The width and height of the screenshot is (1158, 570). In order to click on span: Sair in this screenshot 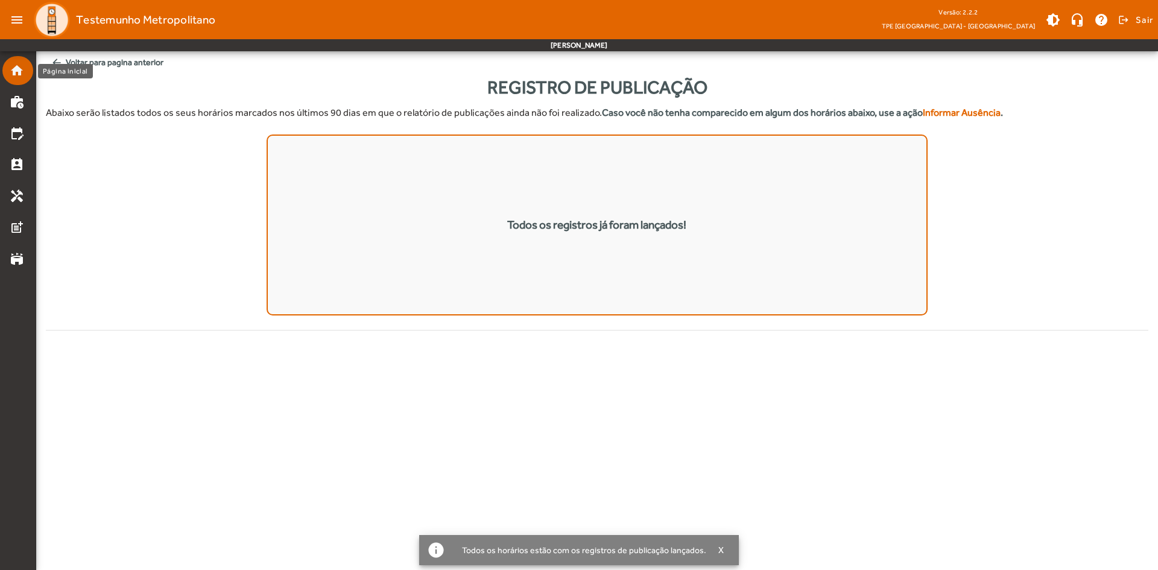, I will do `click(1144, 20)`.